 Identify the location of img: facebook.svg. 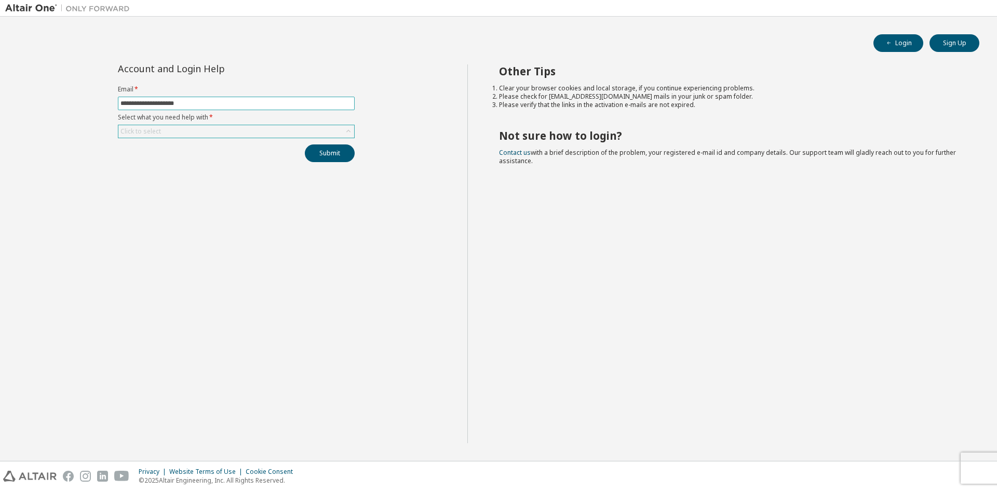
(68, 476).